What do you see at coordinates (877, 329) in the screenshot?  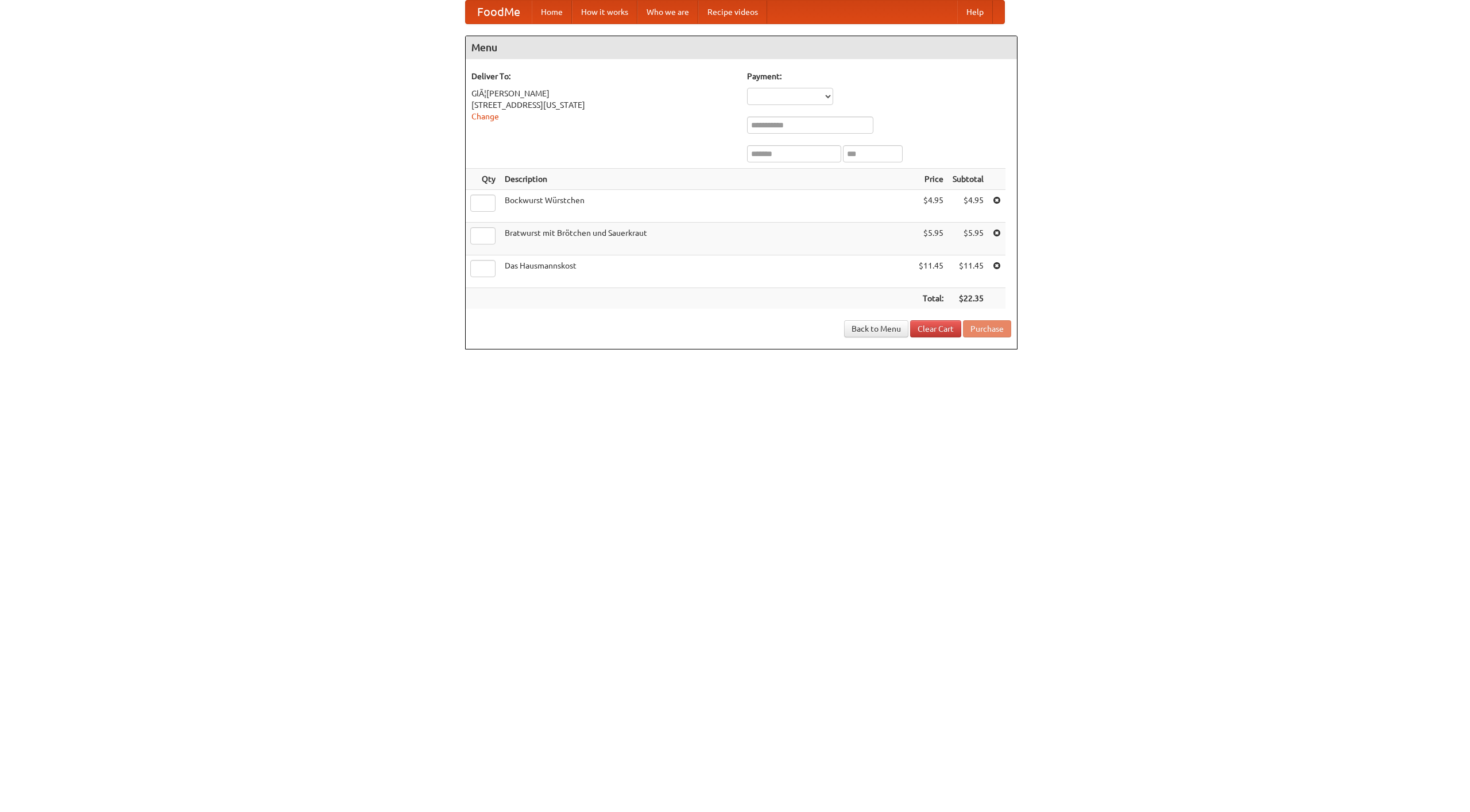 I see `a: Back to Menu` at bounding box center [877, 329].